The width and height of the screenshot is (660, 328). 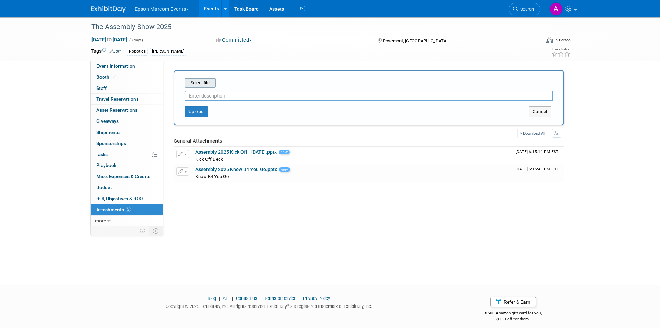 I want to click on span: Asset Reservations, so click(x=117, y=110).